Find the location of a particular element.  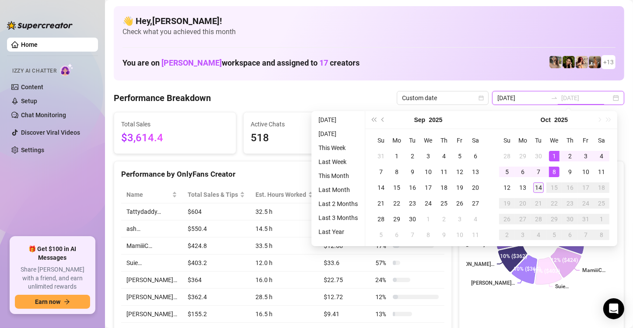

input: End date is located at coordinates (587, 98).